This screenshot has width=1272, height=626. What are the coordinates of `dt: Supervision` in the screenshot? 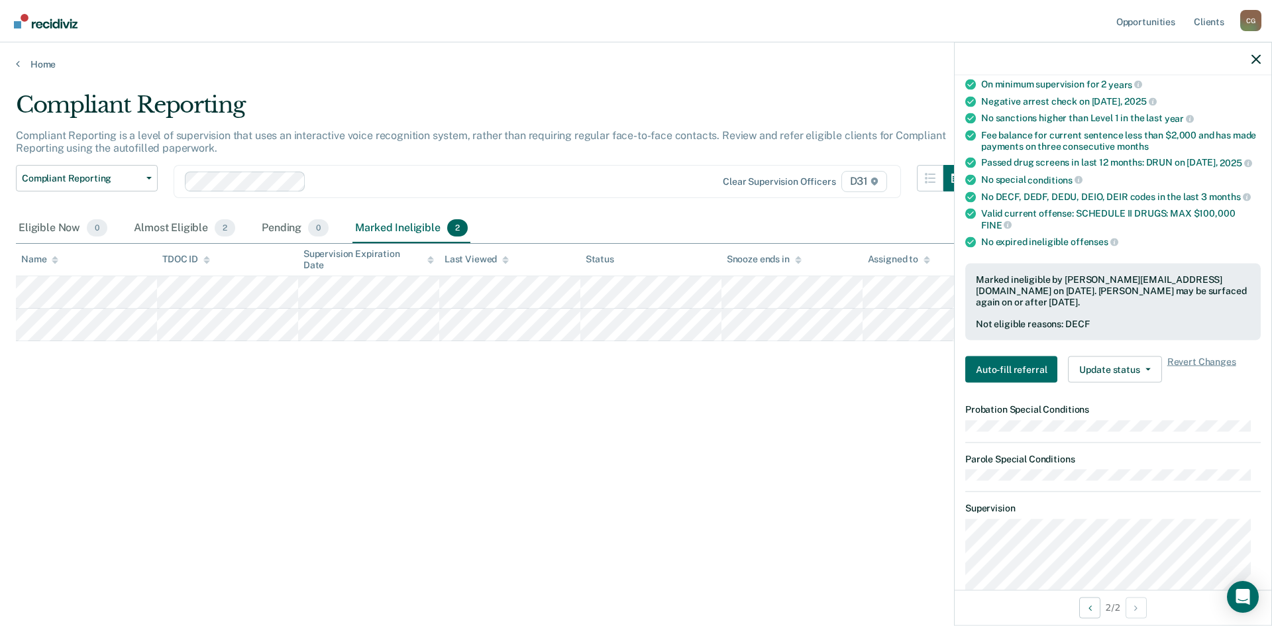 It's located at (1113, 508).